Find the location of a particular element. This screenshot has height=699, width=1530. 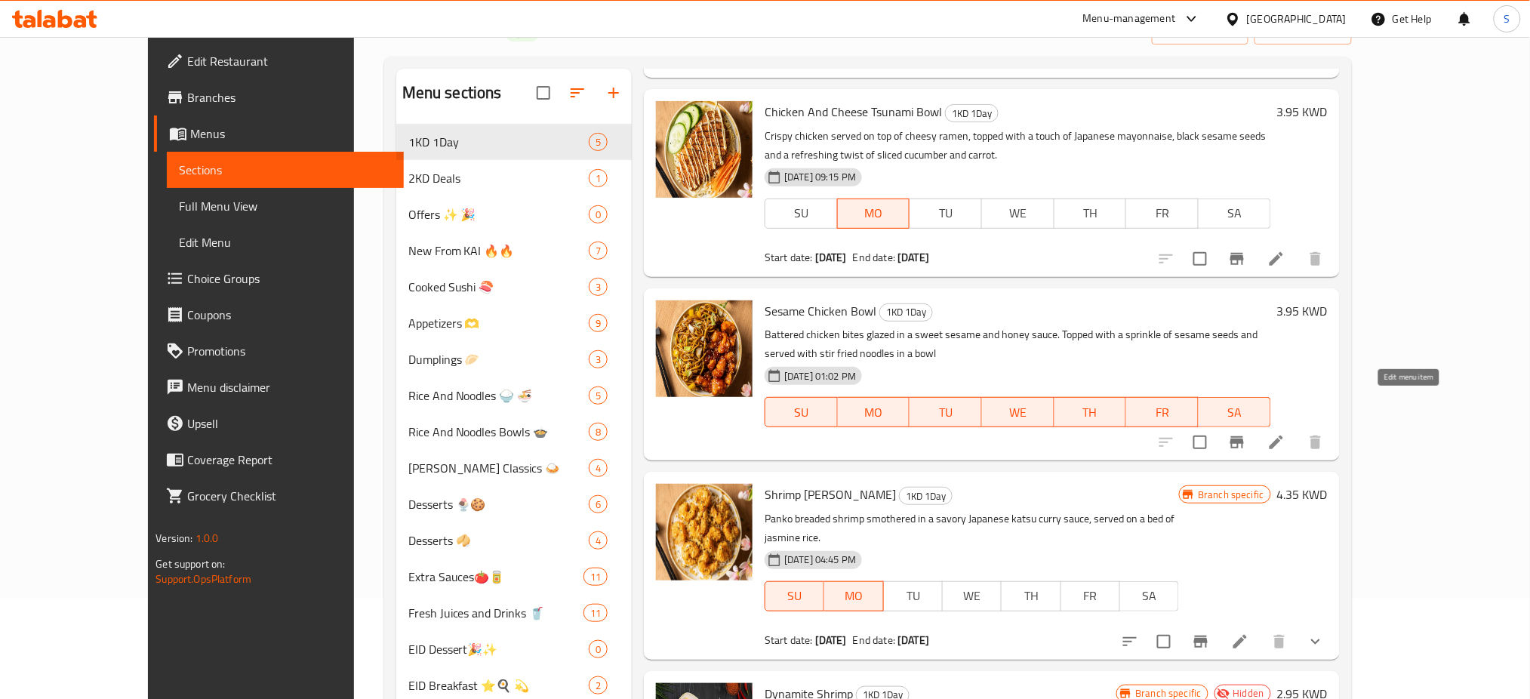

span: Desserts 🥠 is located at coordinates (498, 540).